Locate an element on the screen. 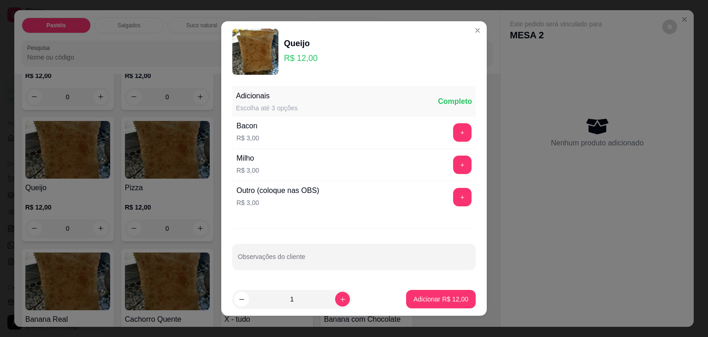  img: product-image is located at coordinates (255, 52).